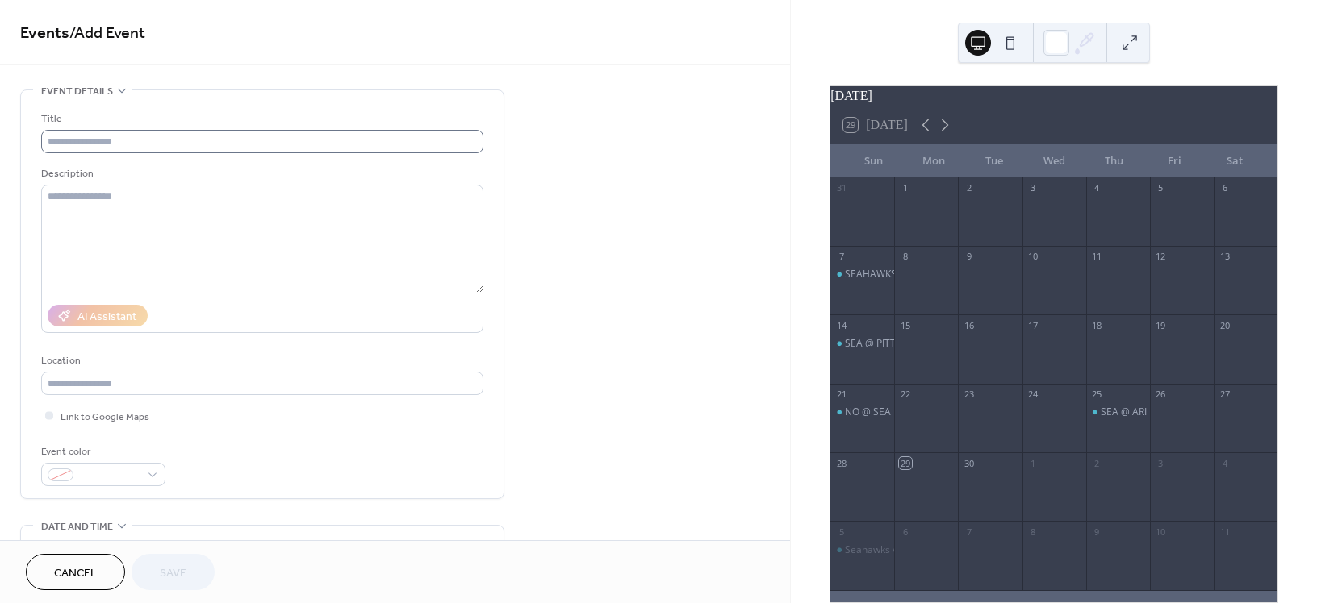 The height and width of the screenshot is (603, 1317). I want to click on span: Cancel, so click(75, 574).